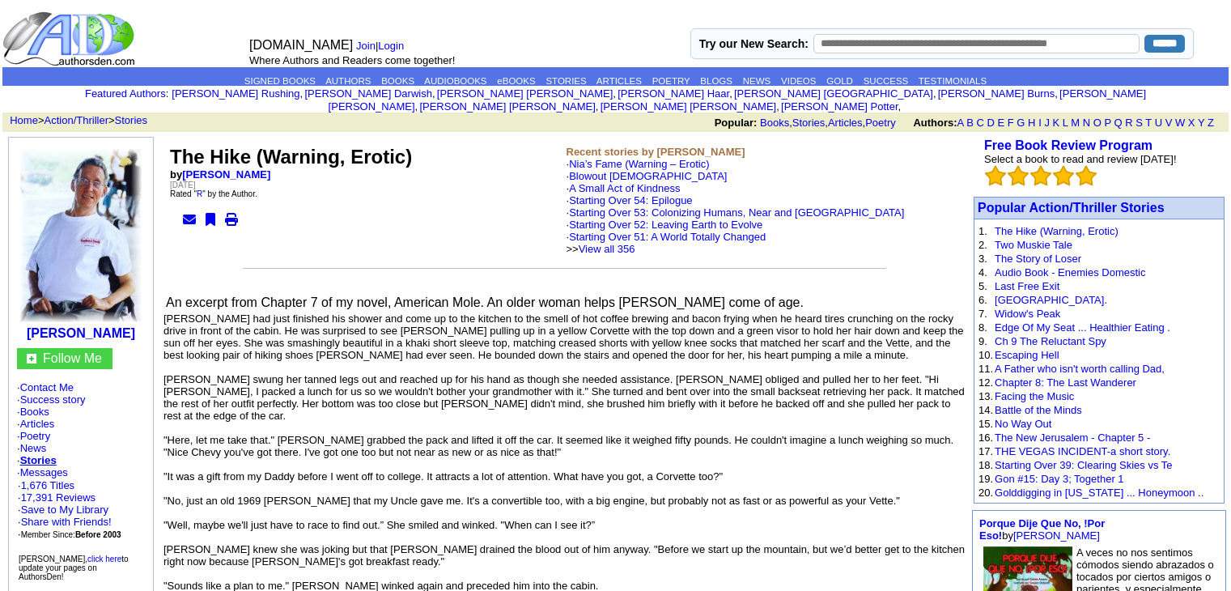 The height and width of the screenshot is (591, 1231). What do you see at coordinates (47, 387) in the screenshot?
I see `a: Contact Me` at bounding box center [47, 387].